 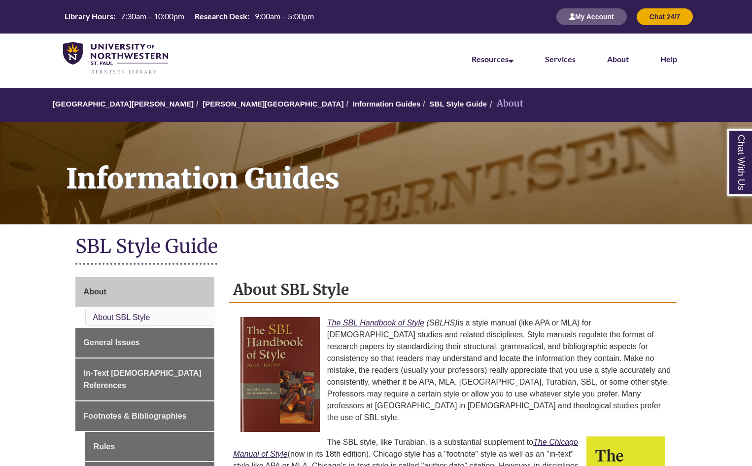 I want to click on a: Information Guides, so click(x=387, y=103).